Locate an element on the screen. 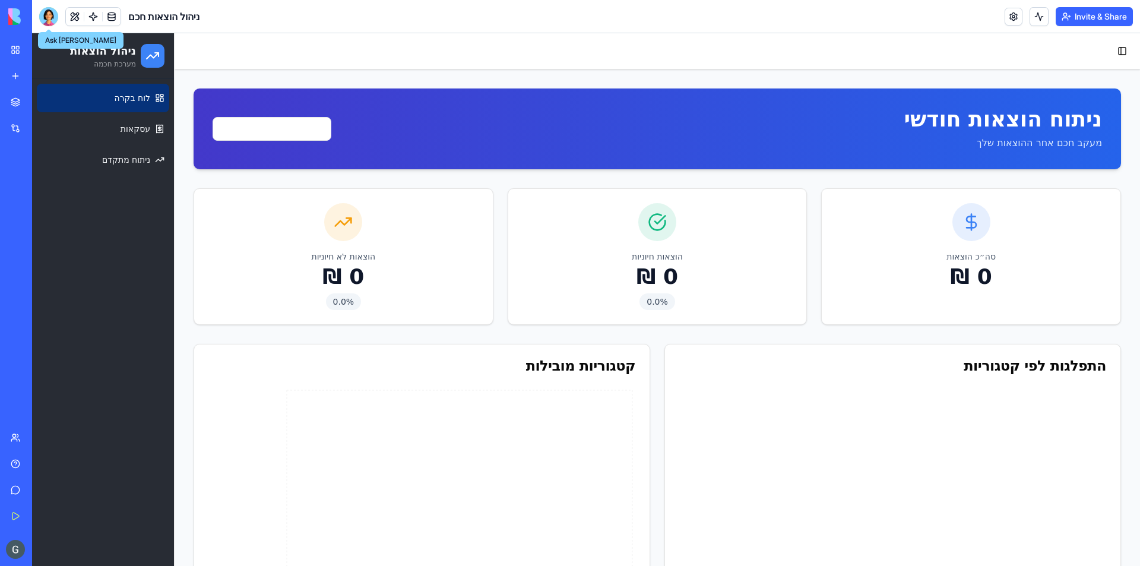 This screenshot has height=566, width=1140. p: מעקב חכם אחר ההוצאות שלך is located at coordinates (970, 110).